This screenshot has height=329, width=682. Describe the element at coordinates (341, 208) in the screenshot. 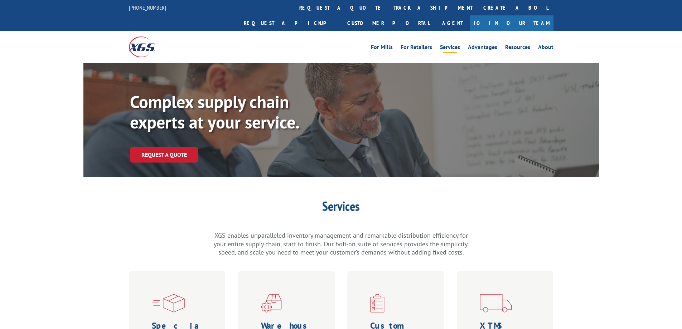

I see `h1: Services` at that location.